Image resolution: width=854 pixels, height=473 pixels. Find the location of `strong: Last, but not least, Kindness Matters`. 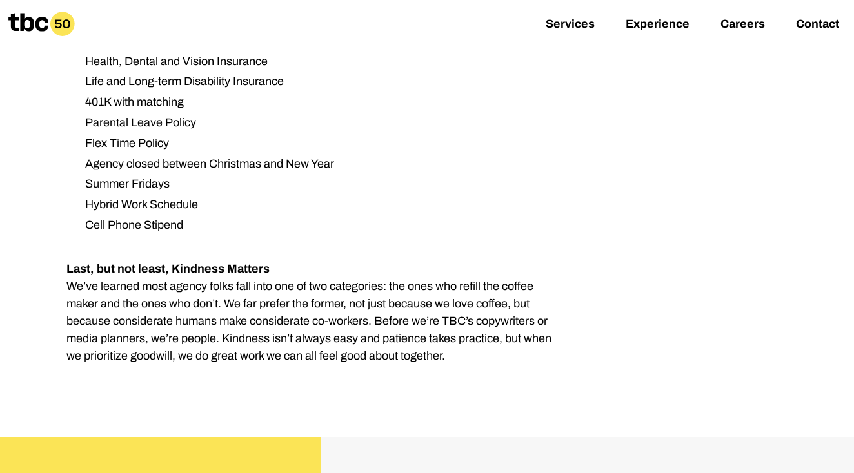

strong: Last, but not least, Kindness Matters is located at coordinates (168, 269).